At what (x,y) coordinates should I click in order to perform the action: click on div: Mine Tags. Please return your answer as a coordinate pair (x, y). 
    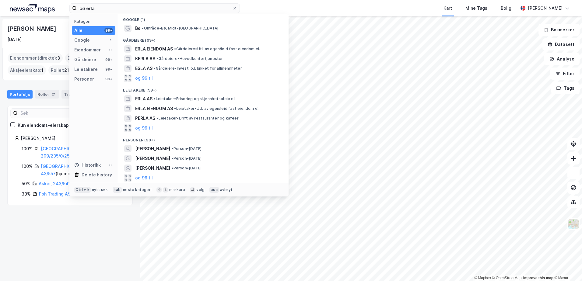
    Looking at the image, I should click on (476, 8).